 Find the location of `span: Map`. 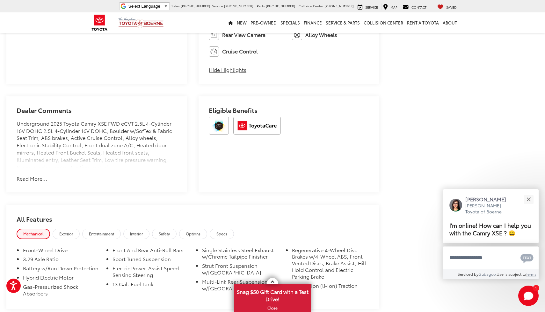

span: Map is located at coordinates (394, 7).